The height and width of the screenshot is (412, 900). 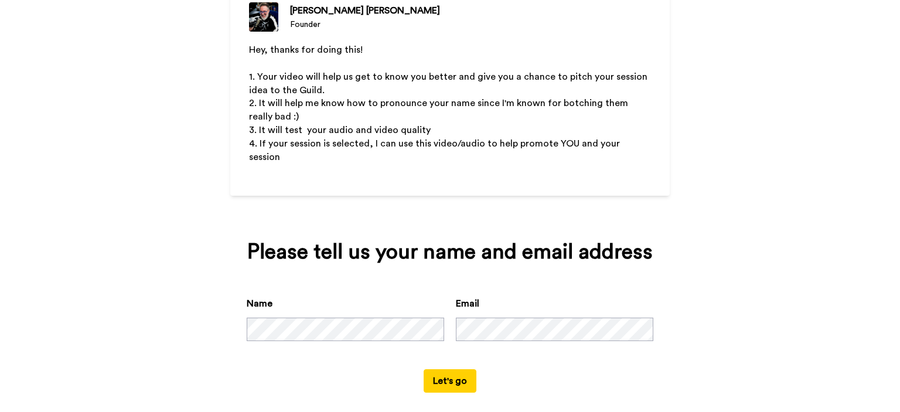 I want to click on div: Founder, so click(x=365, y=25).